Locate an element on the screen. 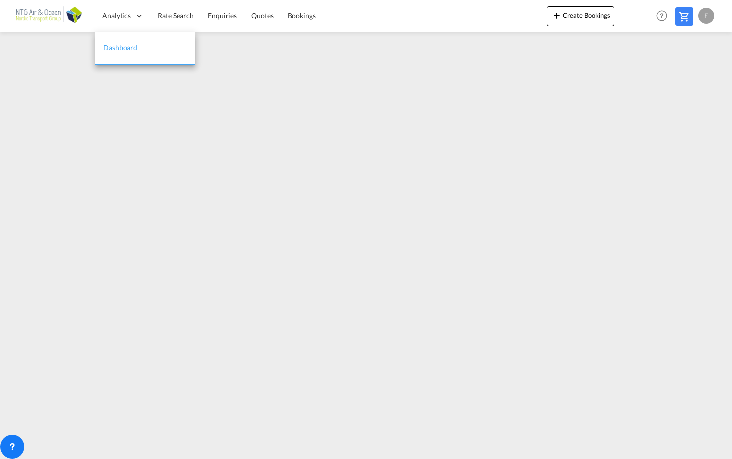 The width and height of the screenshot is (732, 459). span: Bookings is located at coordinates (302, 15).